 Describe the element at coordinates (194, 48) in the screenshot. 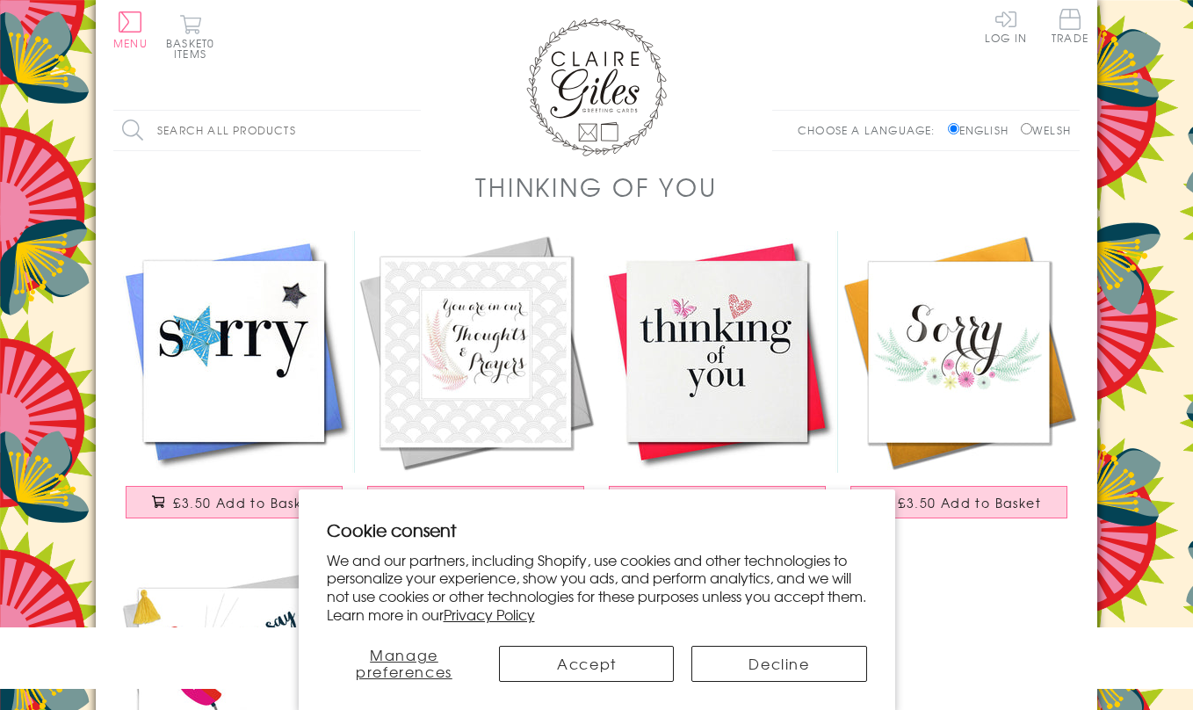

I see `span: 0 items` at that location.